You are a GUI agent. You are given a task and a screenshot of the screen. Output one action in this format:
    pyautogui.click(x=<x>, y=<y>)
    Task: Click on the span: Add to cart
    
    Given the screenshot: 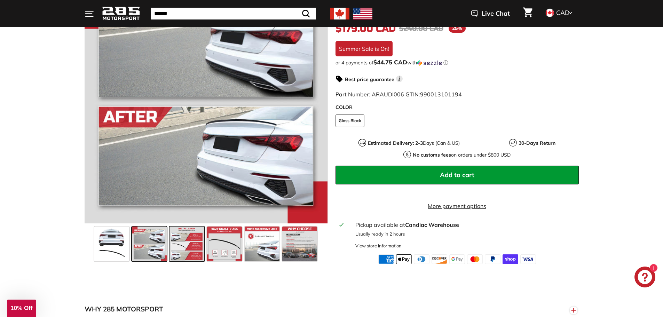 What is the action you would take?
    pyautogui.click(x=457, y=175)
    